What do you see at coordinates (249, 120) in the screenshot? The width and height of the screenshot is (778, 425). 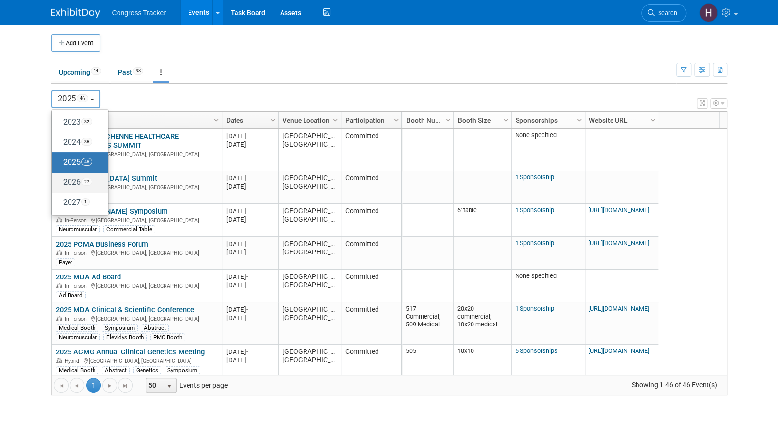 I see `a: Dates` at bounding box center [249, 120].